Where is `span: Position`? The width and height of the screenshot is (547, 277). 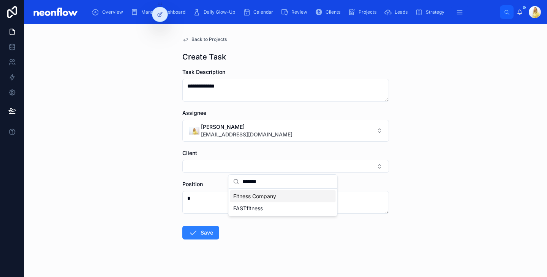 span: Position is located at coordinates (192, 184).